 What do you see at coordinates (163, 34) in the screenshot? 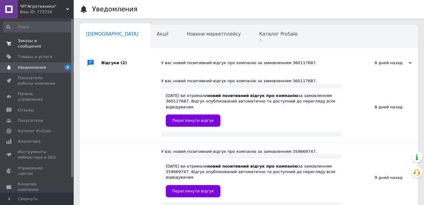
I see `span: Акції` at bounding box center [163, 34].